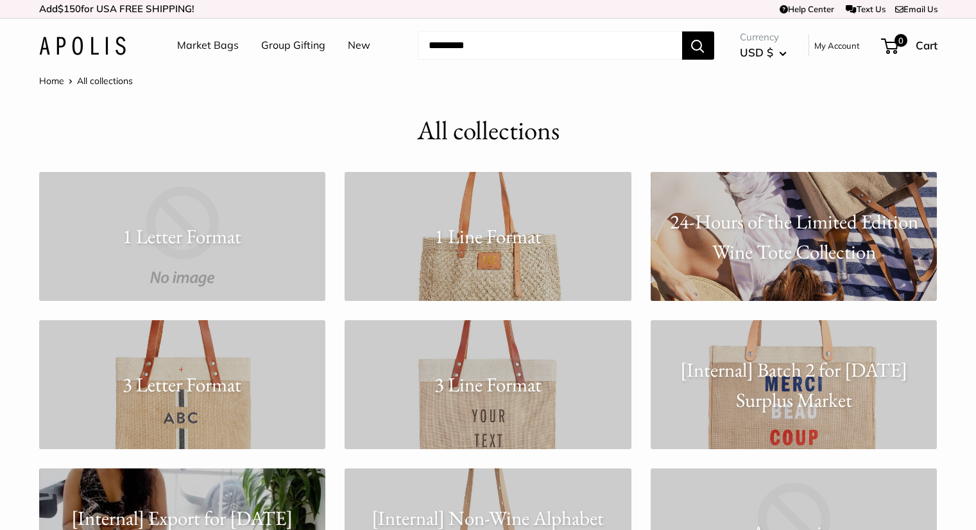 The image size is (976, 530). I want to click on a: 3 Line Format, so click(488, 384).